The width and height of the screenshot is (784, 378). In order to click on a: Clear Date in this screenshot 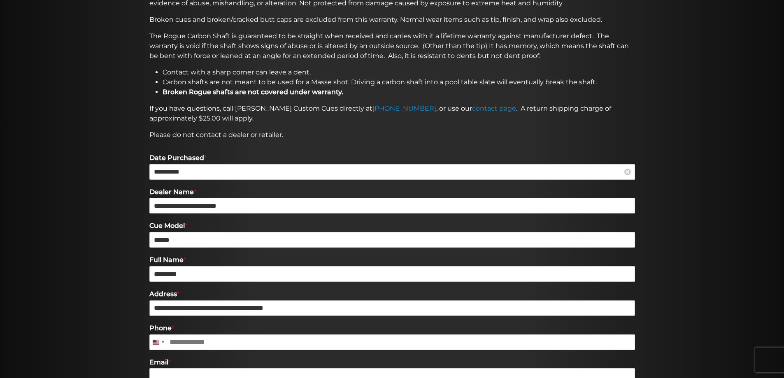, I will do `click(628, 172)`.